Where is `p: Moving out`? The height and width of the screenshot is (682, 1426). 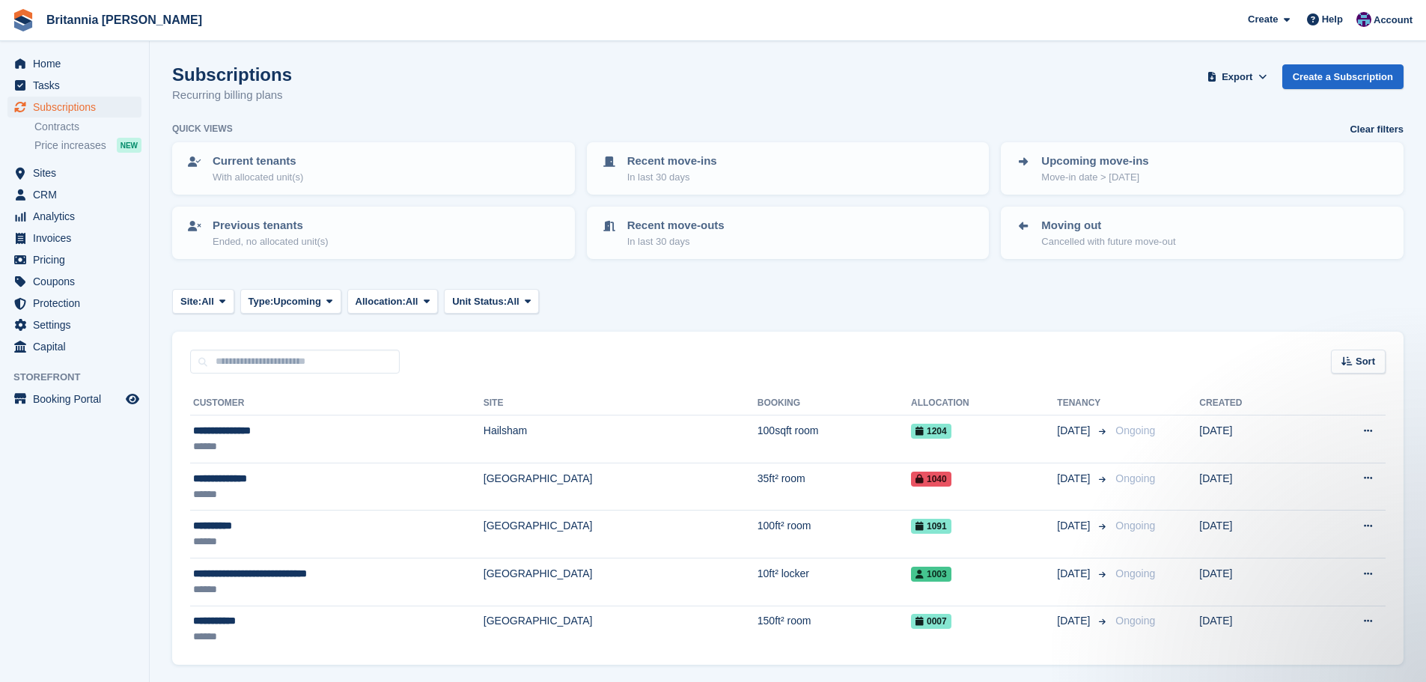 p: Moving out is located at coordinates (1108, 225).